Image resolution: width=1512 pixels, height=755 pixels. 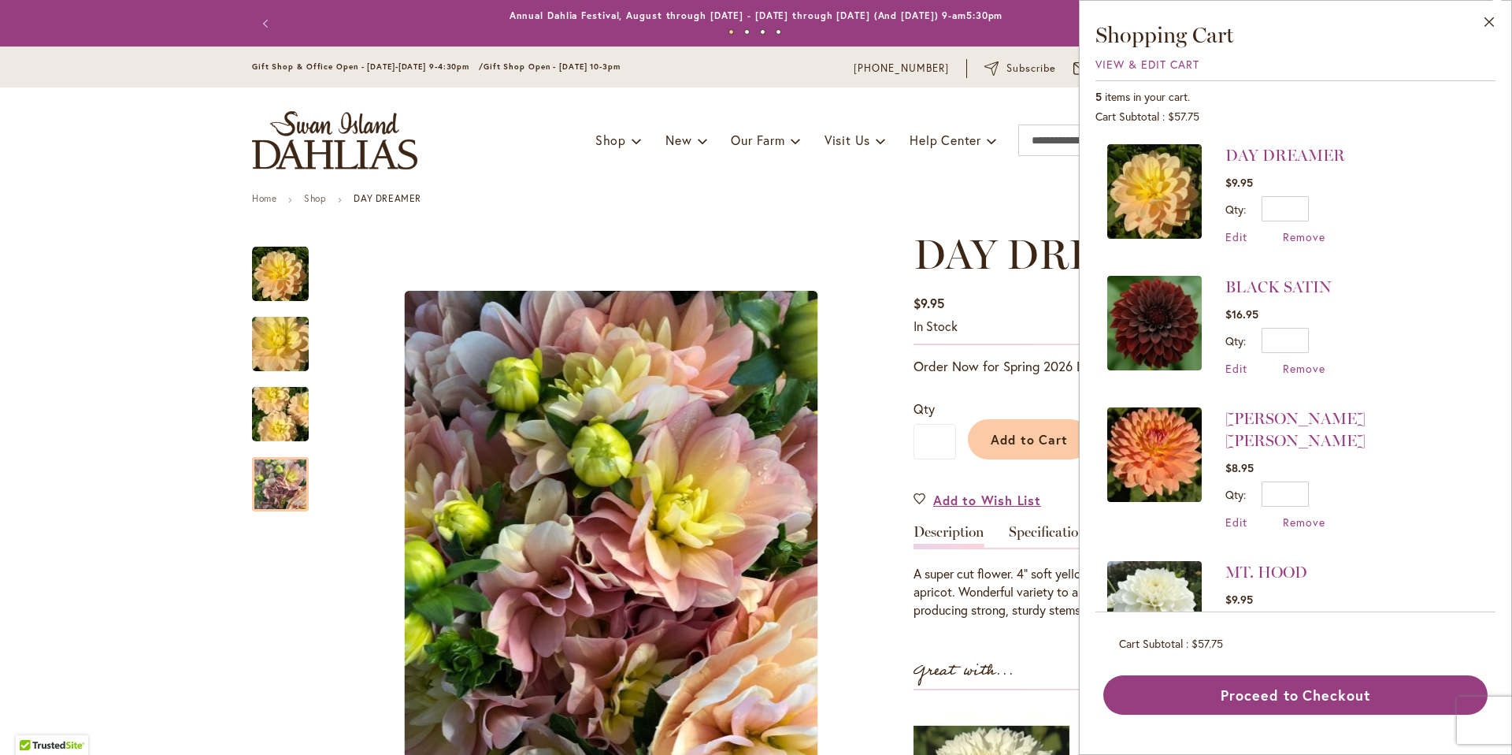 What do you see at coordinates (610, 139) in the screenshot?
I see `span: Shop` at bounding box center [610, 139].